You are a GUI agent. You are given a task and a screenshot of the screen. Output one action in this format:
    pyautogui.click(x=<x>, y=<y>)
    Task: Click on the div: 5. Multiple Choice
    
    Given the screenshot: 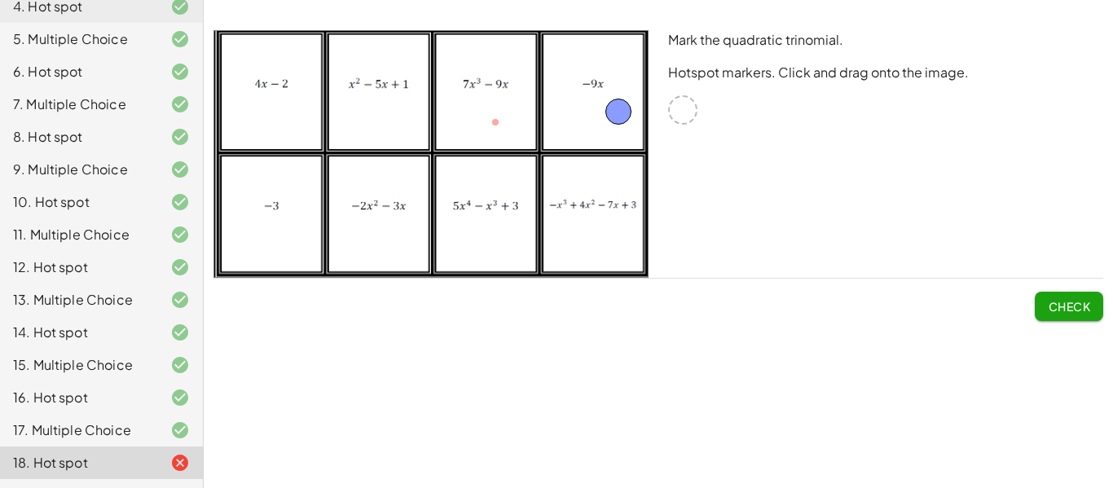 What is the action you would take?
    pyautogui.click(x=78, y=39)
    